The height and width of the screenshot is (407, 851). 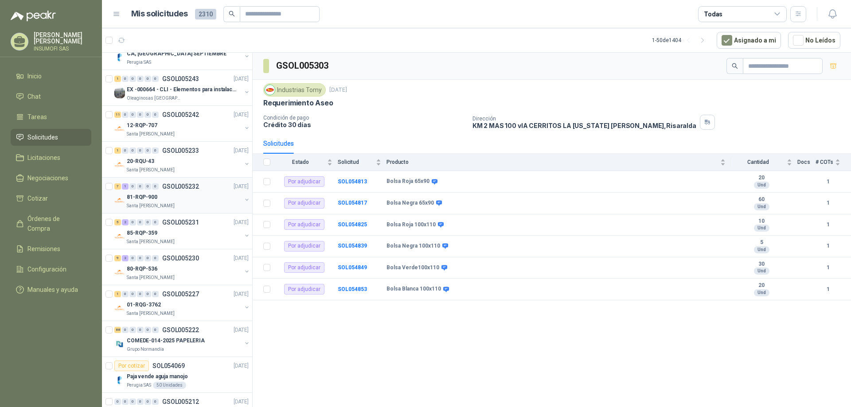 What do you see at coordinates (51, 117) in the screenshot?
I see `a: Tareas` at bounding box center [51, 117].